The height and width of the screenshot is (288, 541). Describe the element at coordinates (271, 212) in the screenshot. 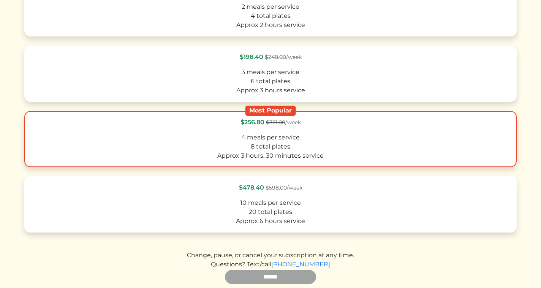

I see `div: 20 total plates` at that location.